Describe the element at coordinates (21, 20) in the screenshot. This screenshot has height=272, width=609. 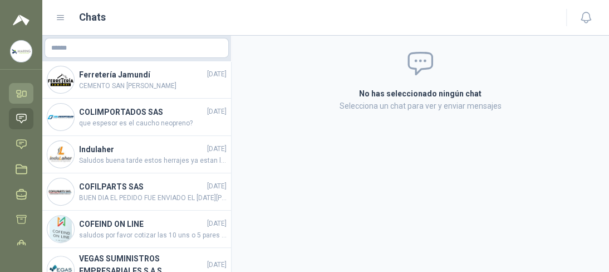
I see `img: Logo peakr` at that location.